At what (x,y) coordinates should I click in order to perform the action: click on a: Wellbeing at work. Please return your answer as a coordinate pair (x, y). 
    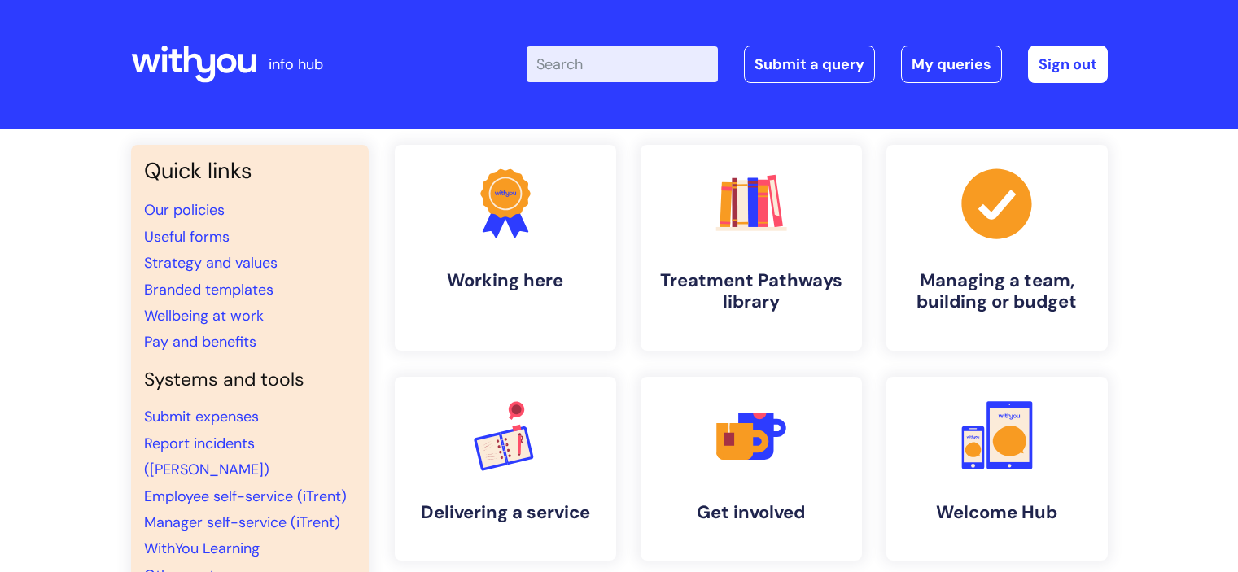
    Looking at the image, I should click on (204, 316).